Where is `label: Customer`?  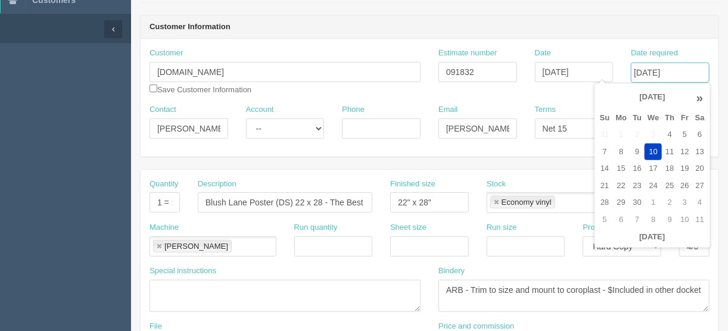 label: Customer is located at coordinates (166, 53).